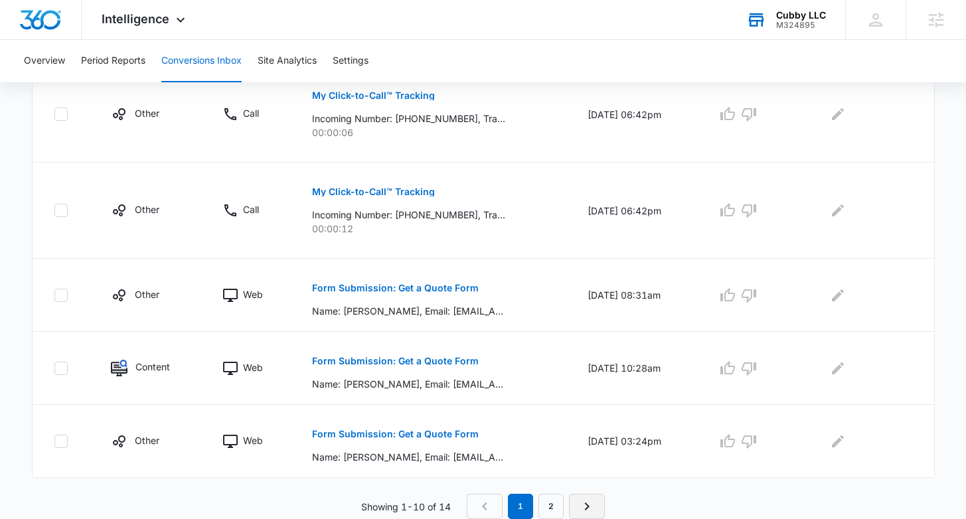  What do you see at coordinates (44, 61) in the screenshot?
I see `button: Overview` at bounding box center [44, 61].